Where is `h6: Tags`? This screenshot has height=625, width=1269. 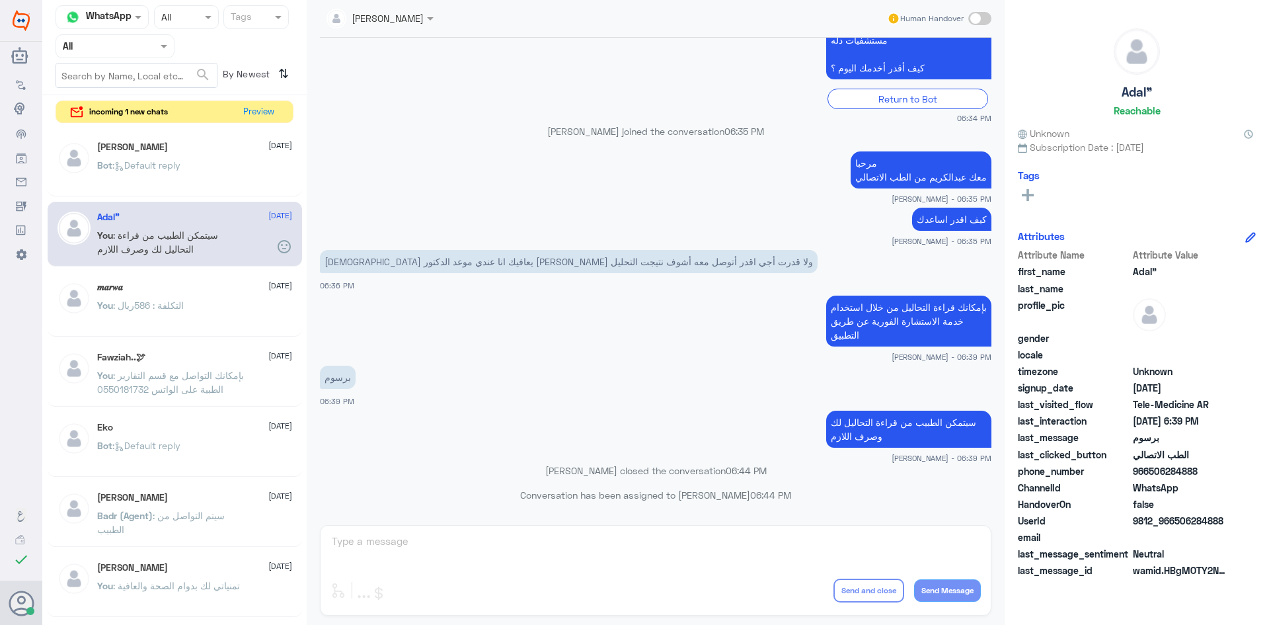
h6: Tags is located at coordinates (1029, 175).